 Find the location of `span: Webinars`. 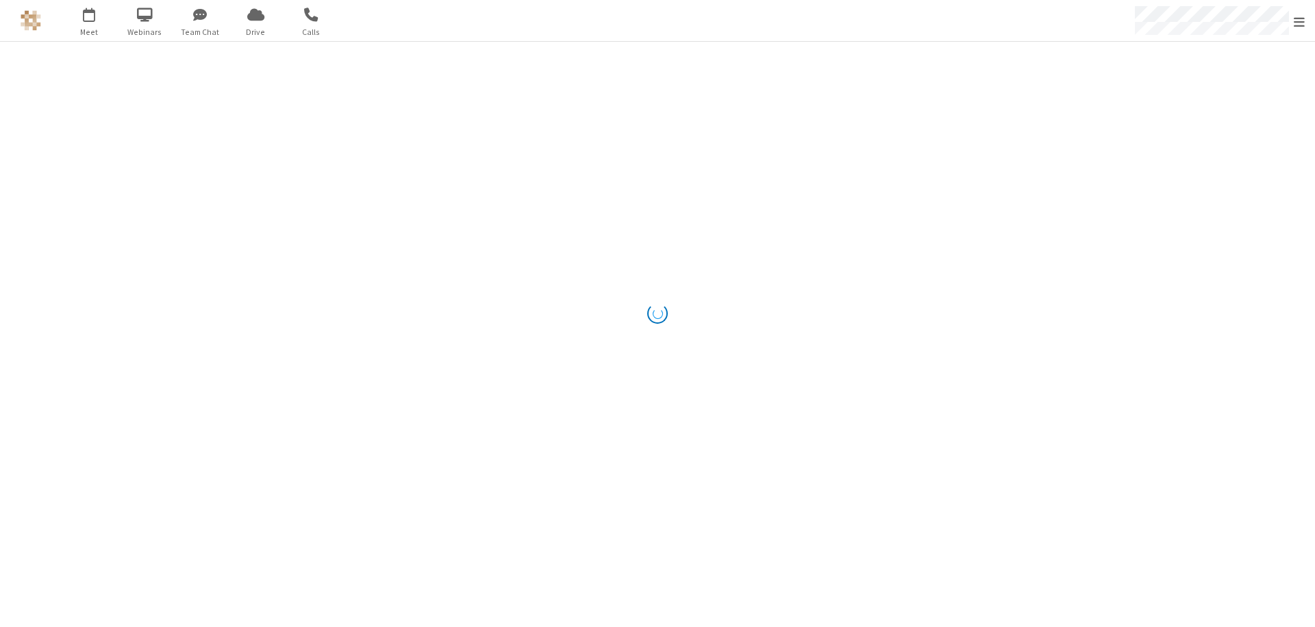

span: Webinars is located at coordinates (144, 32).